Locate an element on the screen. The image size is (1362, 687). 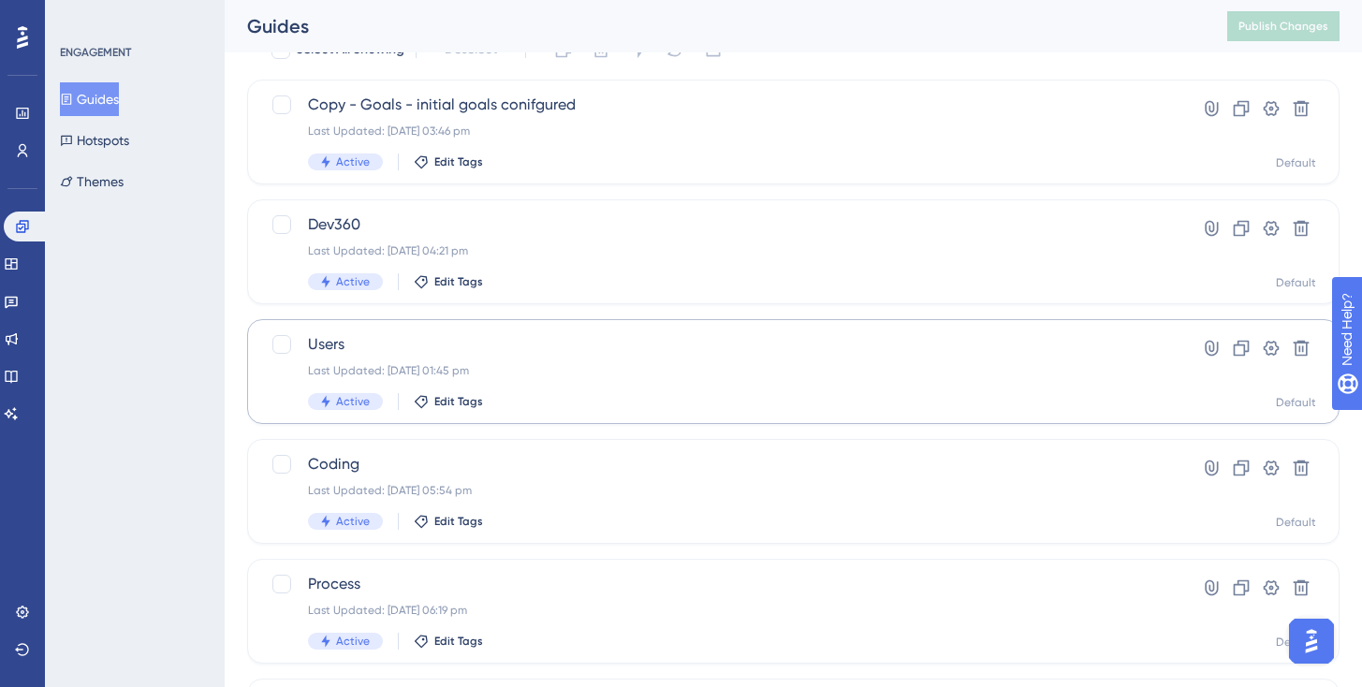
div: Guides is located at coordinates (713, 26).